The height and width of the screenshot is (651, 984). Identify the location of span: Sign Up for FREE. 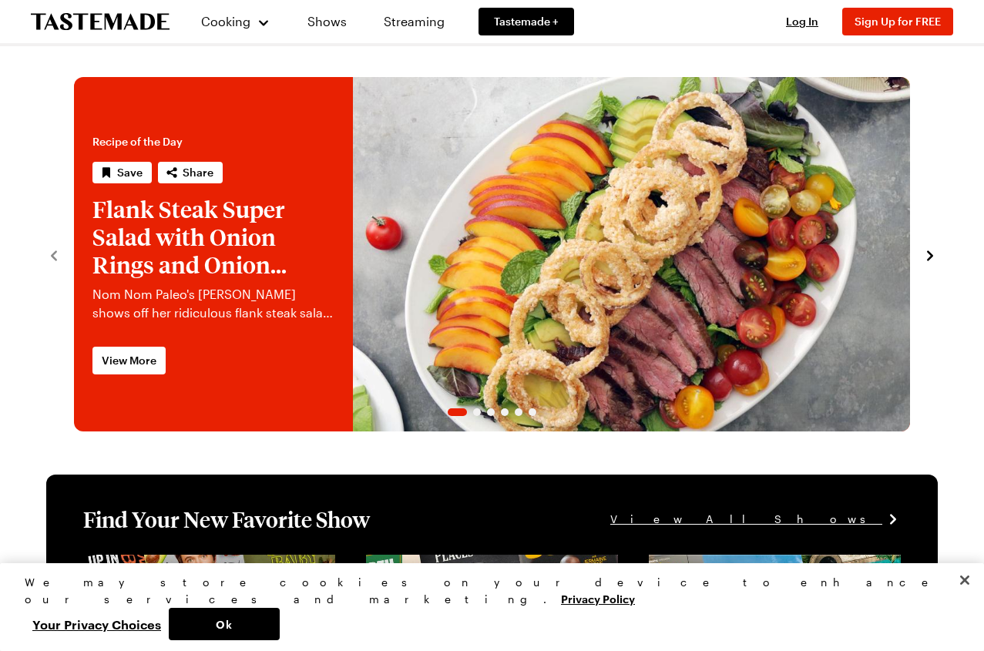
(898, 21).